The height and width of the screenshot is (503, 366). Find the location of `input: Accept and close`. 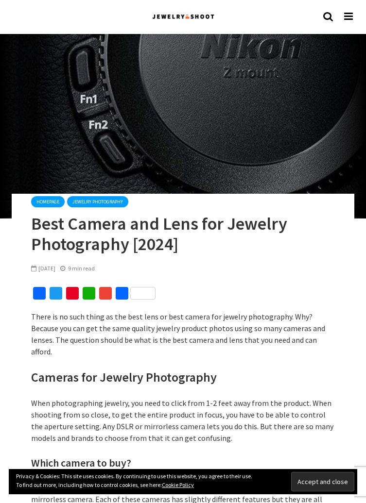

input: Accept and close is located at coordinates (322, 482).